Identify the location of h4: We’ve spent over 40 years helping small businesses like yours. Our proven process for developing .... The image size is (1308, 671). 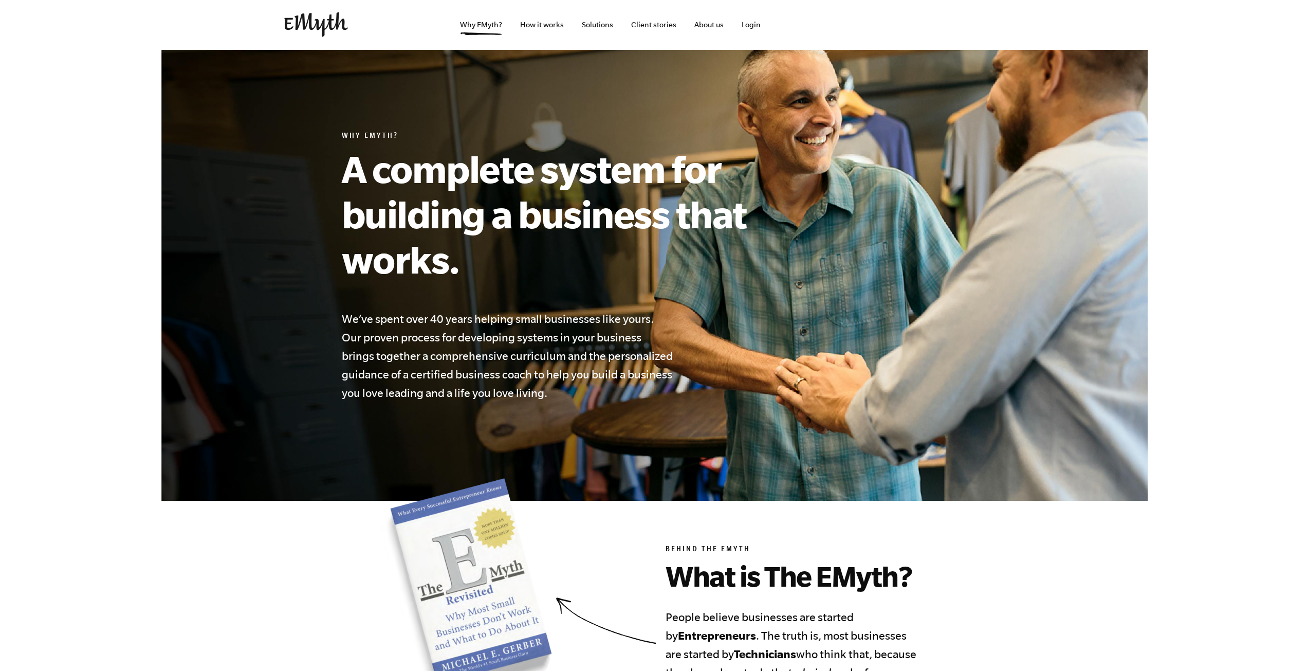
(508, 356).